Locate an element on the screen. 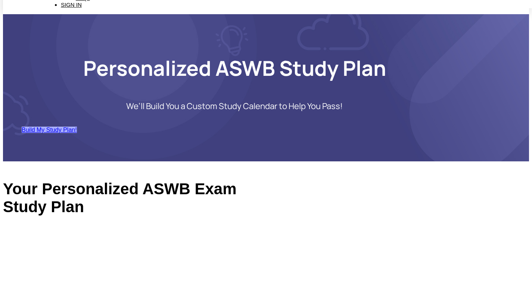 The width and height of the screenshot is (532, 285). h2: Your Personalized ASWB Exam Study Plan is located at coordinates (123, 198).